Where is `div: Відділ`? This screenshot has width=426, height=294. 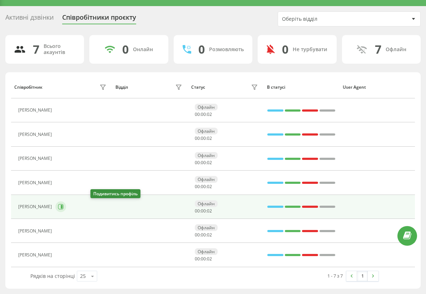
div: Відділ is located at coordinates (121, 87).